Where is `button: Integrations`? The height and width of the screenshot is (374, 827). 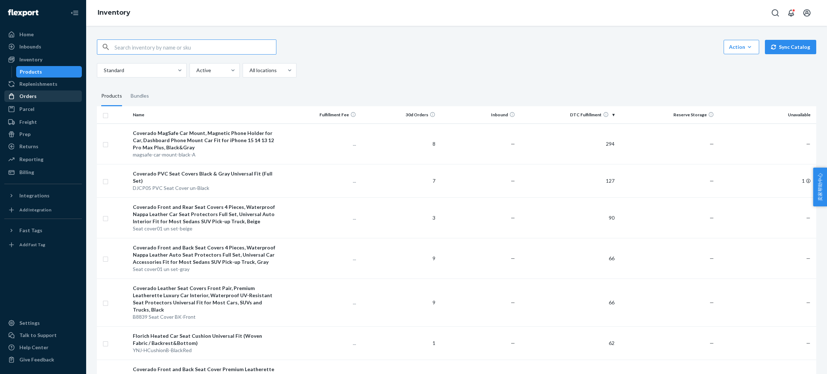 button: Integrations is located at coordinates (43, 196).